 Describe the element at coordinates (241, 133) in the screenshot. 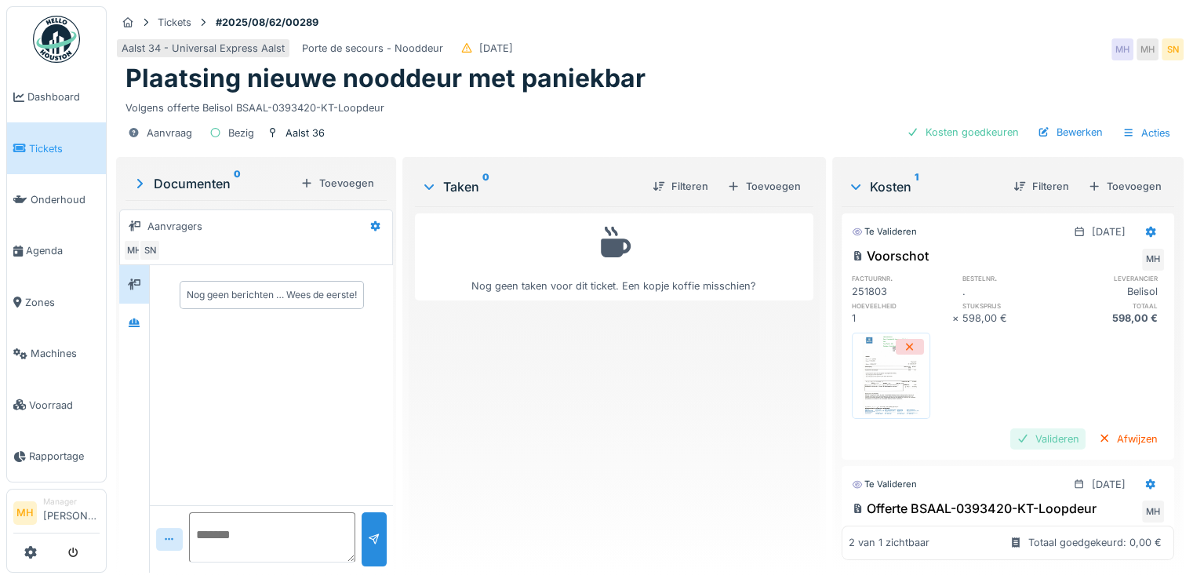

I see `div: Bezig` at that location.